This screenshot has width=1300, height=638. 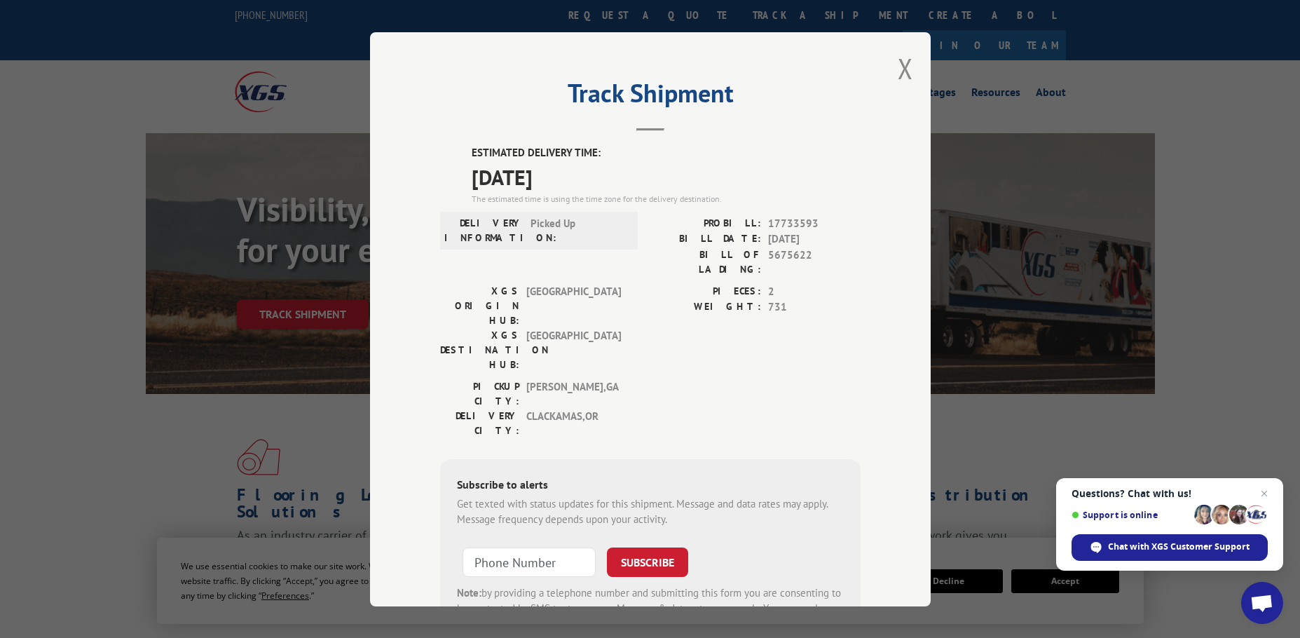 I want to click on span: CLACKAMAS , OR, so click(x=573, y=423).